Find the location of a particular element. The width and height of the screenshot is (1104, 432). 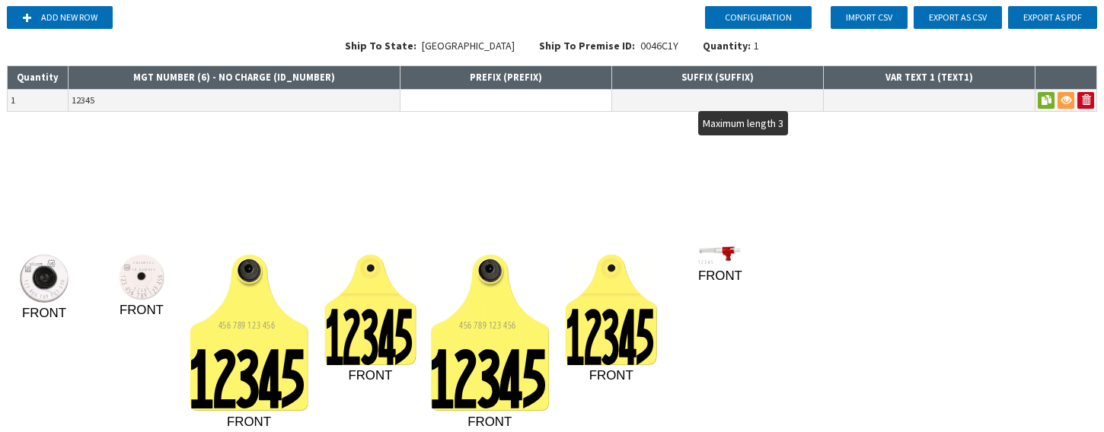

th: PREFIX ( PREFIX ) is located at coordinates (505, 78).